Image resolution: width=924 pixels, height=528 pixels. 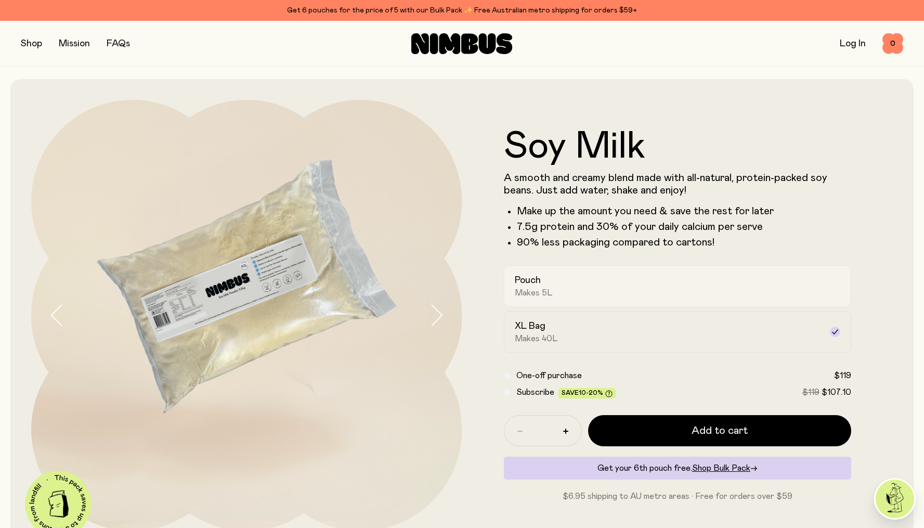 What do you see at coordinates (535, 392) in the screenshot?
I see `span: Subscribe` at bounding box center [535, 392].